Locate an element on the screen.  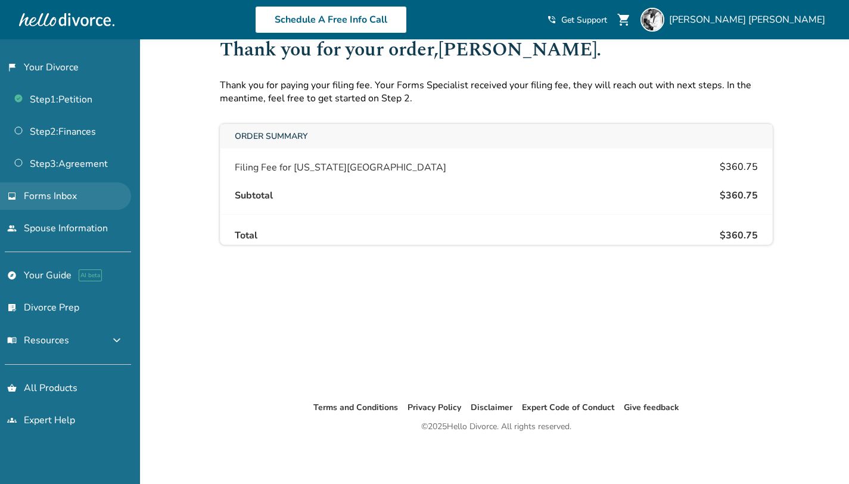
img: Rahj Watson is located at coordinates (653, 20).